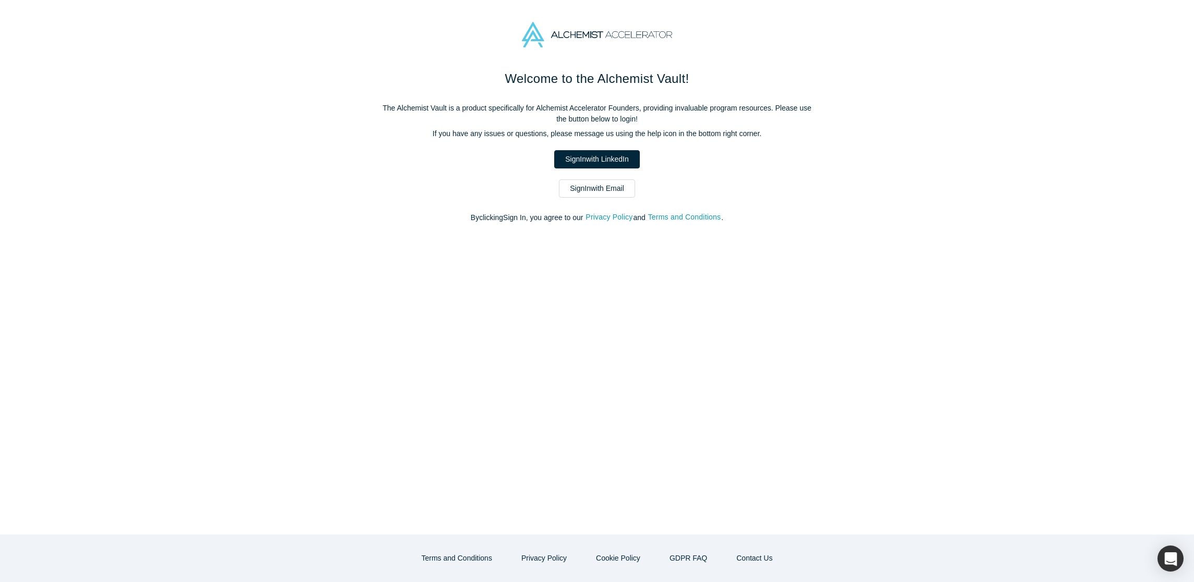 The height and width of the screenshot is (582, 1194). Describe the element at coordinates (597, 218) in the screenshot. I see `p: By clicking Sign In , you agree to our and .` at that location.